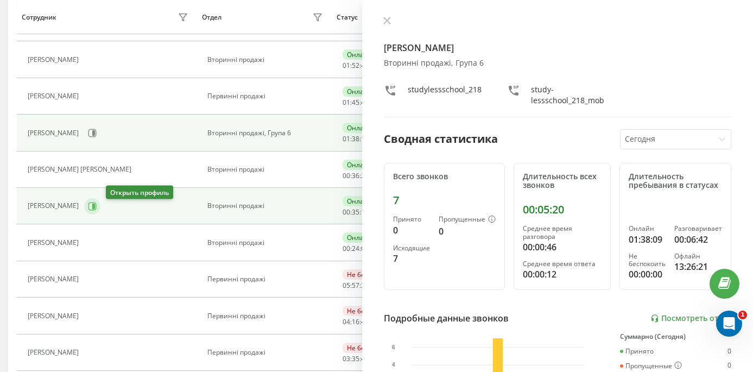  What do you see at coordinates (355, 285) in the screenshot?
I see `span: 57` at bounding box center [355, 285].